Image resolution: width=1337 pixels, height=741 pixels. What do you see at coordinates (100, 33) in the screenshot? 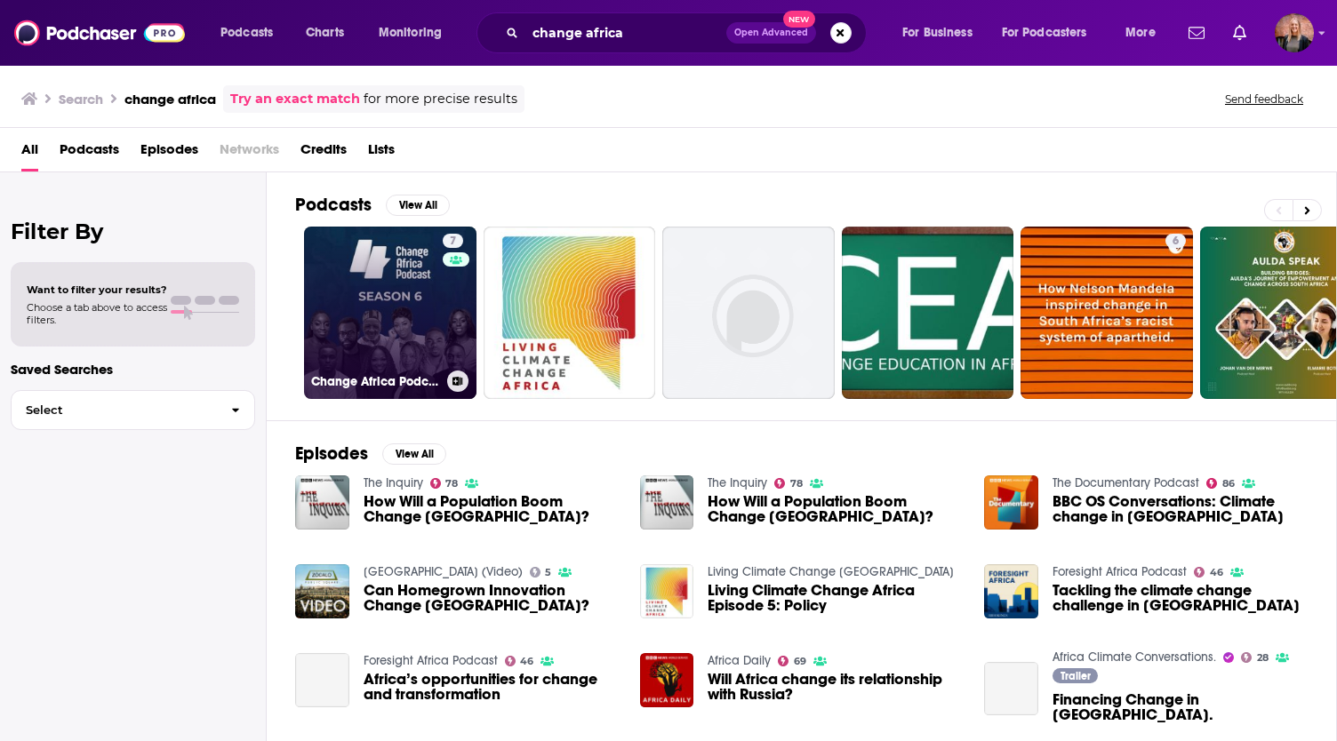
I see `img: Podchaser - Follow, Share and Rate Podcasts` at bounding box center [100, 33].